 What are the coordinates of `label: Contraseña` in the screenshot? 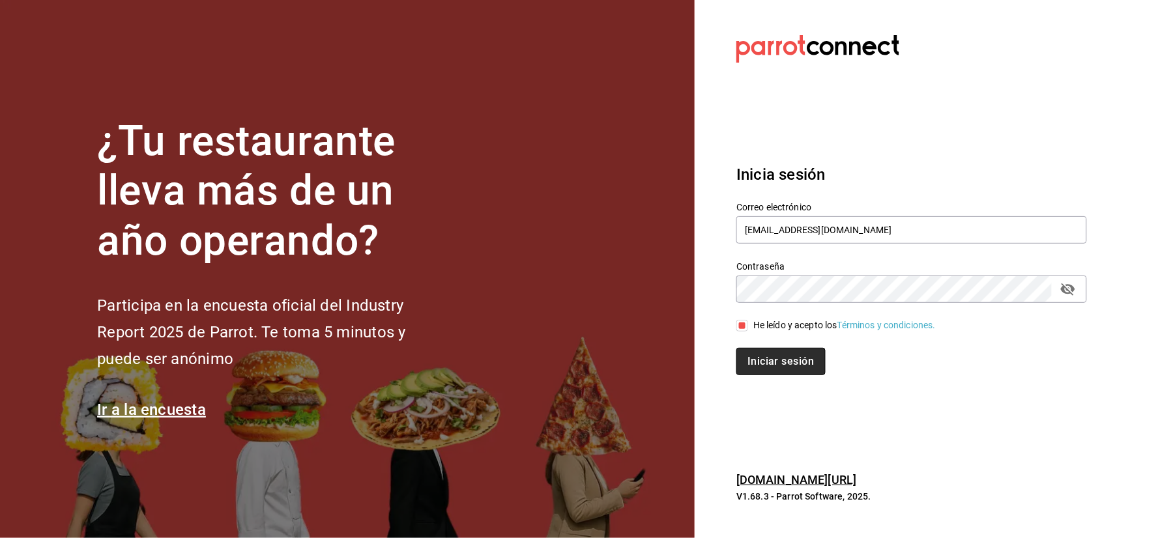 It's located at (912, 267).